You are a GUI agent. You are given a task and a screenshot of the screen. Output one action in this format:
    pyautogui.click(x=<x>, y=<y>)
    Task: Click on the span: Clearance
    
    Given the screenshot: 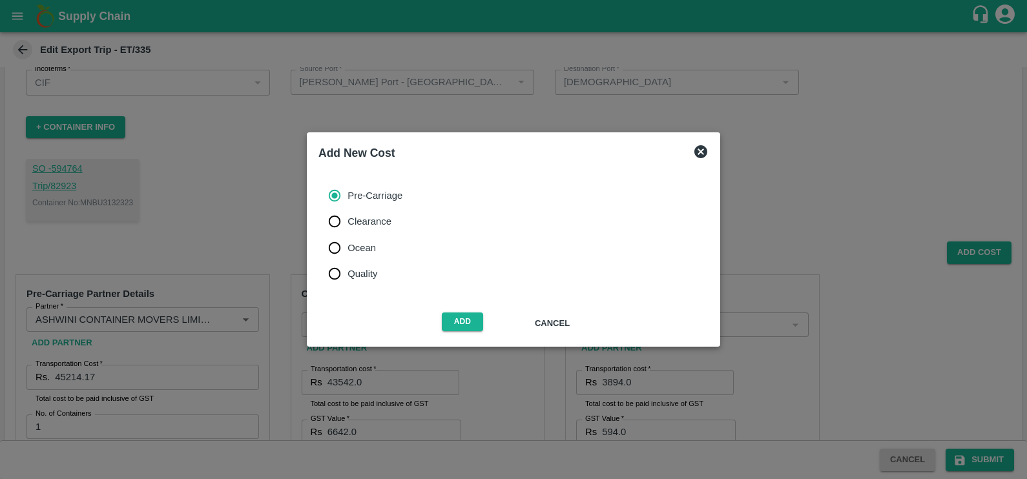 What is the action you would take?
    pyautogui.click(x=369, y=222)
    